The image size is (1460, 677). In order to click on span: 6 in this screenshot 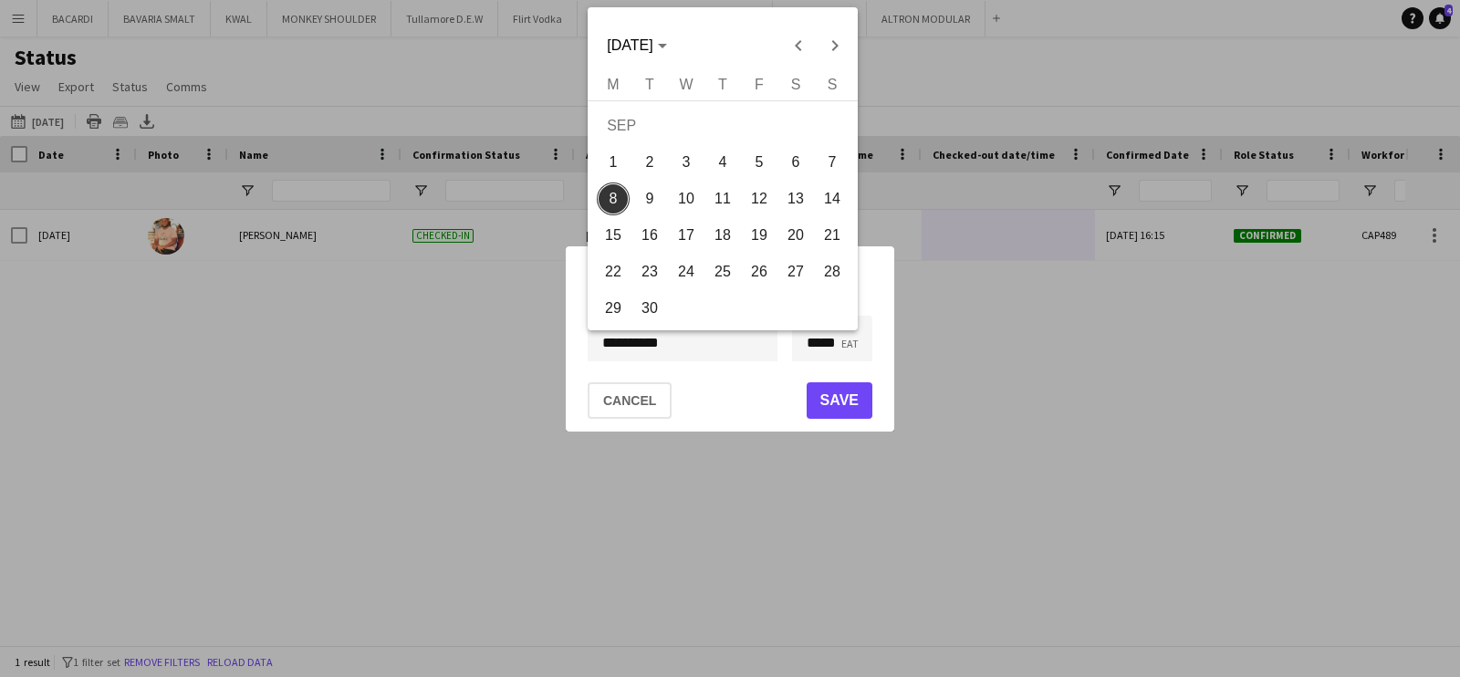, I will do `click(796, 162)`.